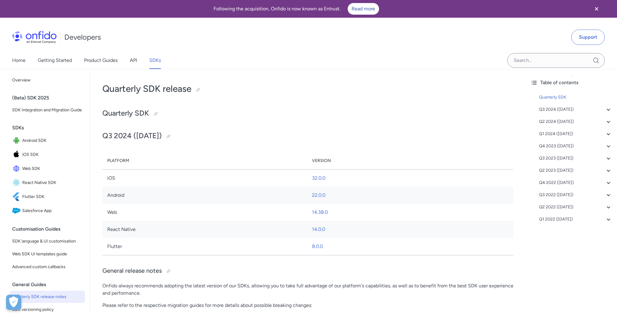 The width and height of the screenshot is (617, 313). I want to click on td: Web, so click(205, 212).